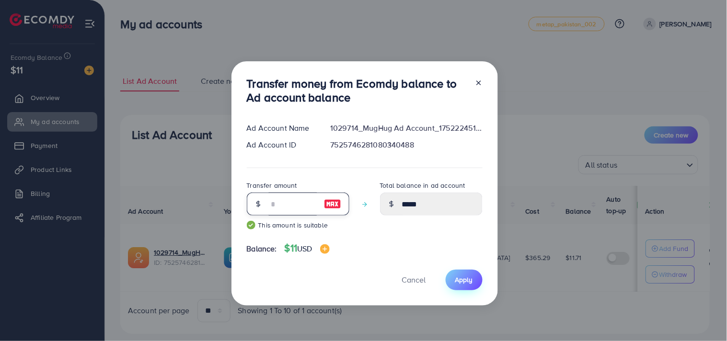 The width and height of the screenshot is (727, 341). Describe the element at coordinates (423, 185) in the screenshot. I see `label: Total balance in ad account` at that location.